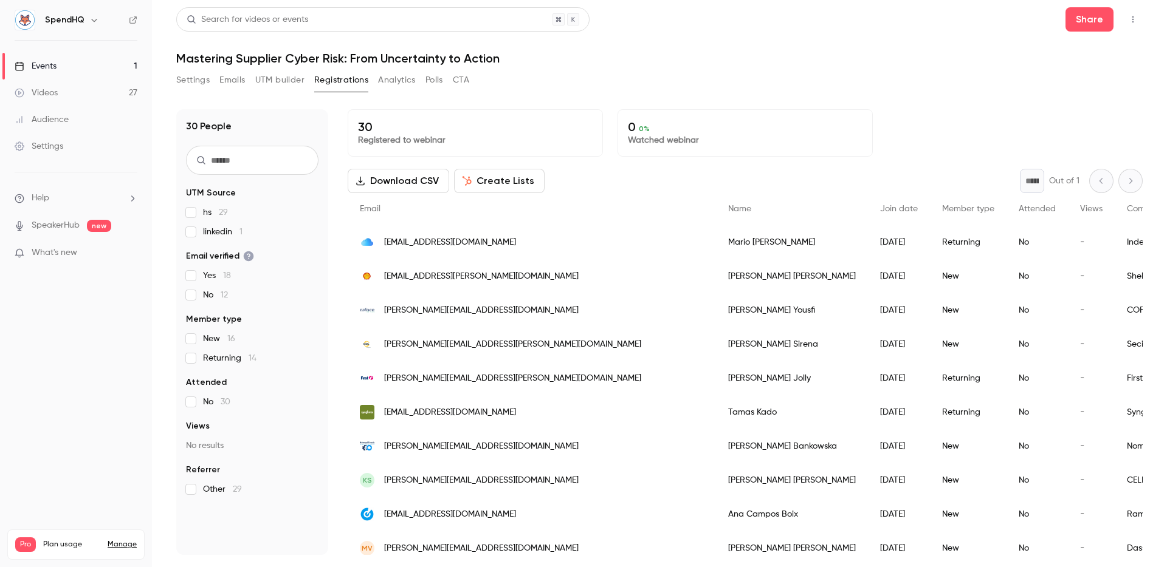 The width and height of the screenshot is (1167, 567). Describe the element at coordinates (434, 80) in the screenshot. I see `button: Polls` at that location.